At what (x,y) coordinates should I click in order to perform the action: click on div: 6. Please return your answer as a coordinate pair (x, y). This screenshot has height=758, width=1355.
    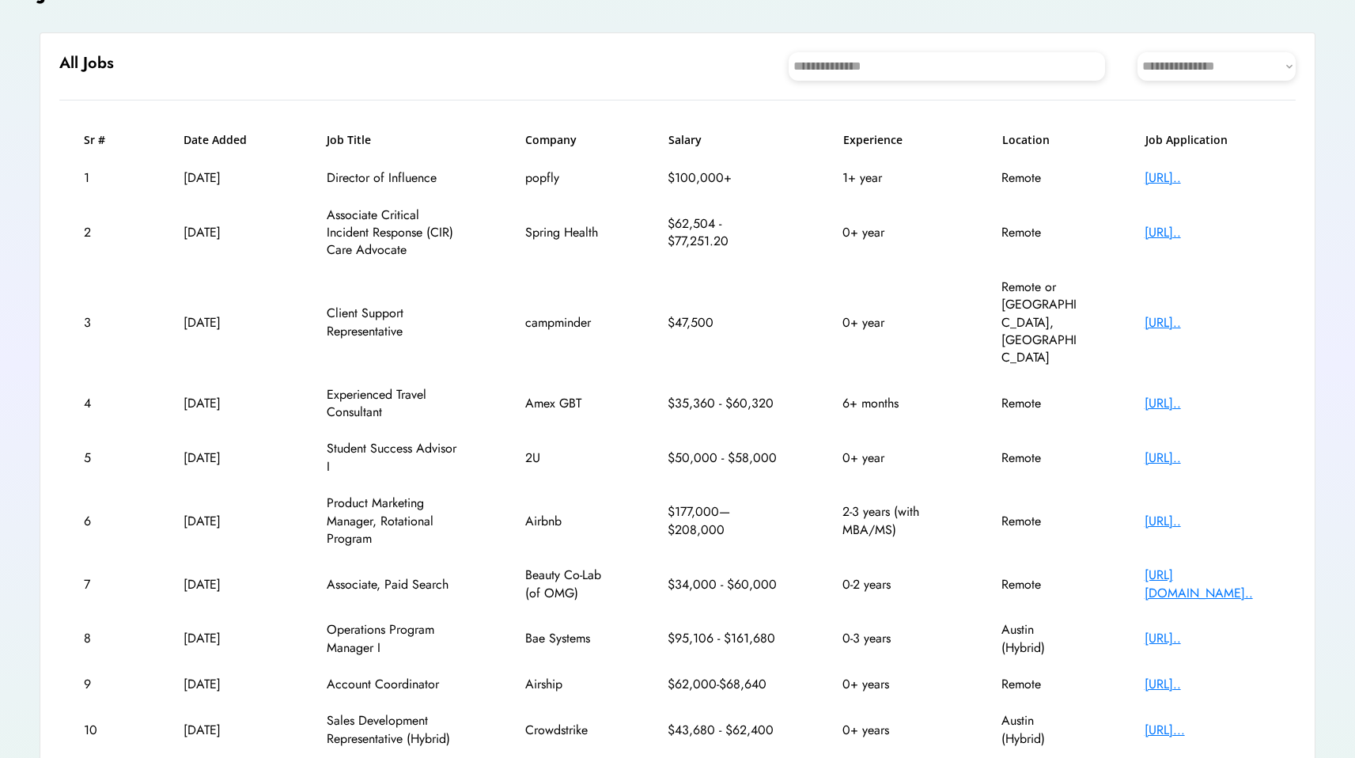
    Looking at the image, I should click on (101, 521).